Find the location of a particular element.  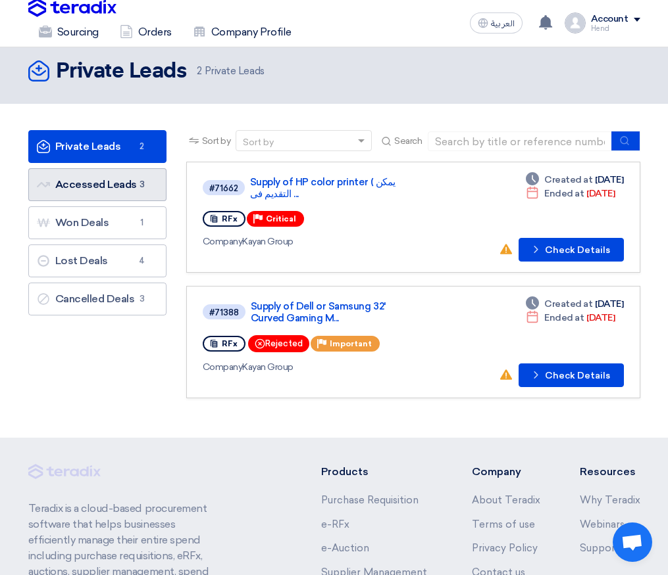

span: 1 is located at coordinates (142, 223).